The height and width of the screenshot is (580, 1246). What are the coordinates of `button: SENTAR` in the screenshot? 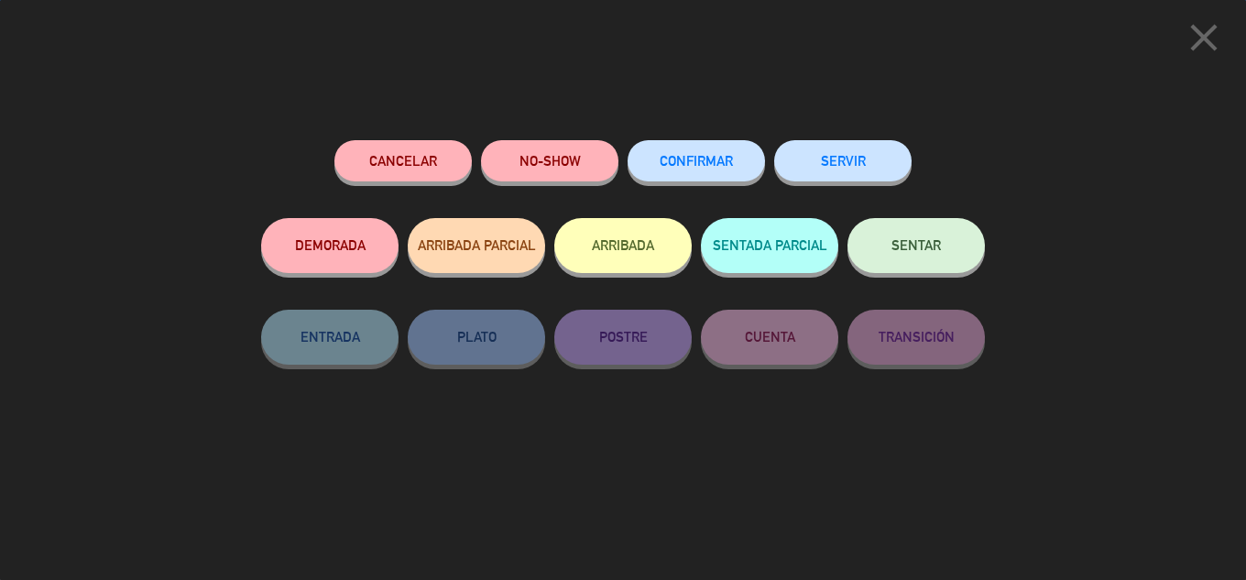 It's located at (916, 246).